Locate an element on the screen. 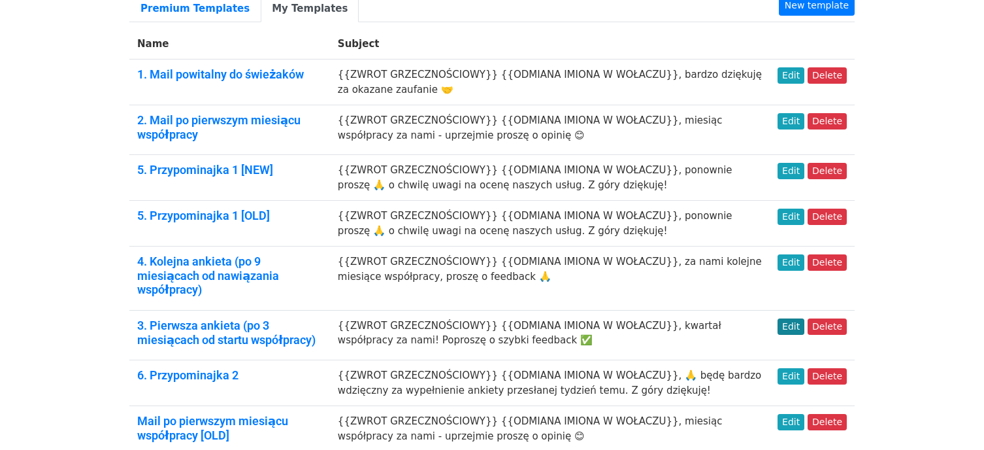  th: Name is located at coordinates (229, 44).